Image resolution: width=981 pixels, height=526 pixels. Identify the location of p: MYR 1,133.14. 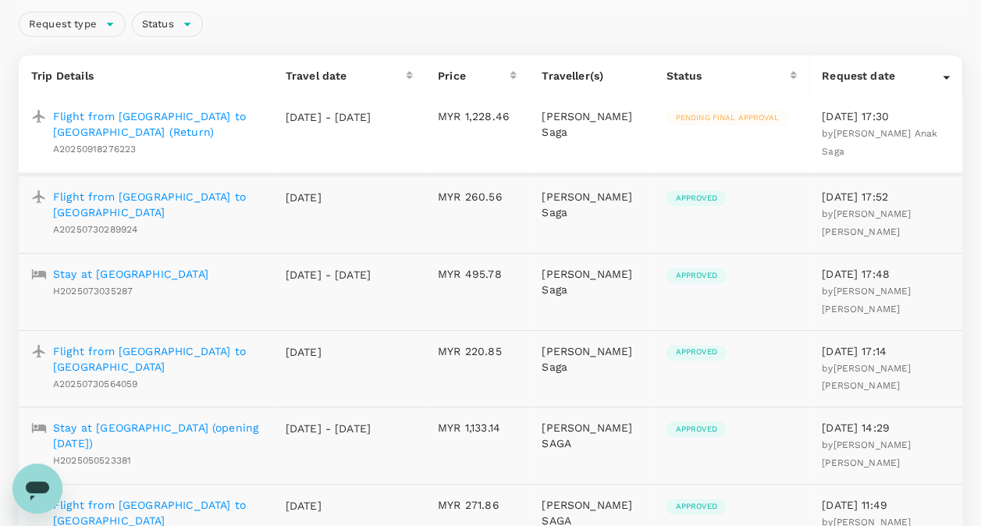
(477, 428).